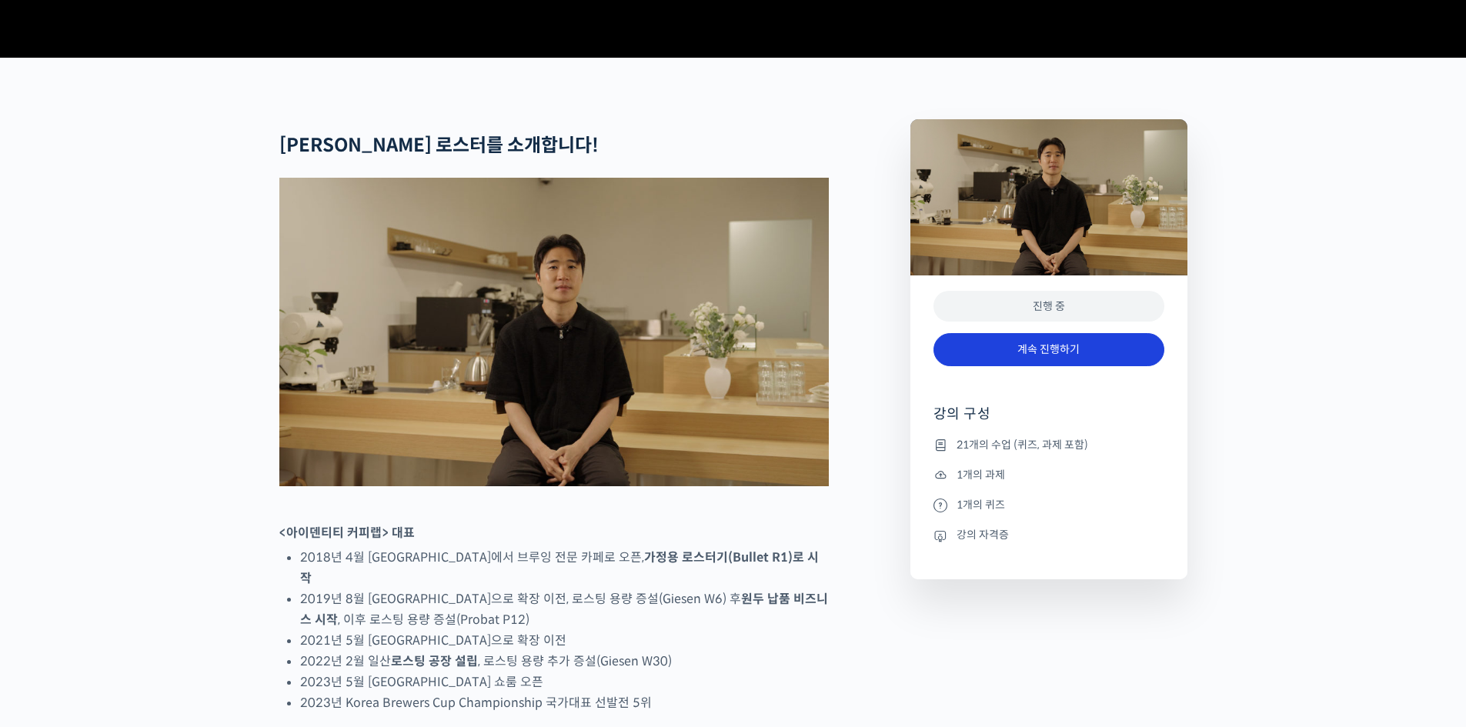 The height and width of the screenshot is (727, 1466). What do you see at coordinates (1049, 475) in the screenshot?
I see `li: 1개의 과제` at bounding box center [1049, 475].